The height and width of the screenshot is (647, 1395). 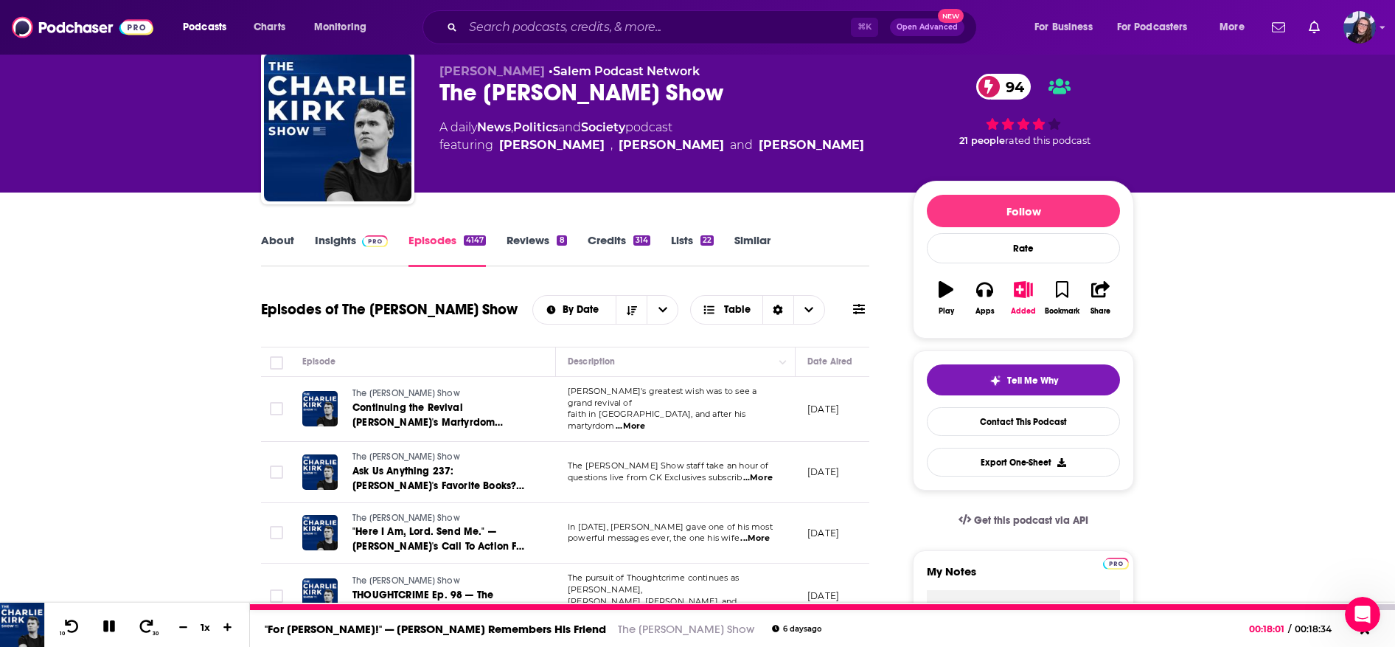 What do you see at coordinates (707, 240) in the screenshot?
I see `div: 22` at bounding box center [707, 240].